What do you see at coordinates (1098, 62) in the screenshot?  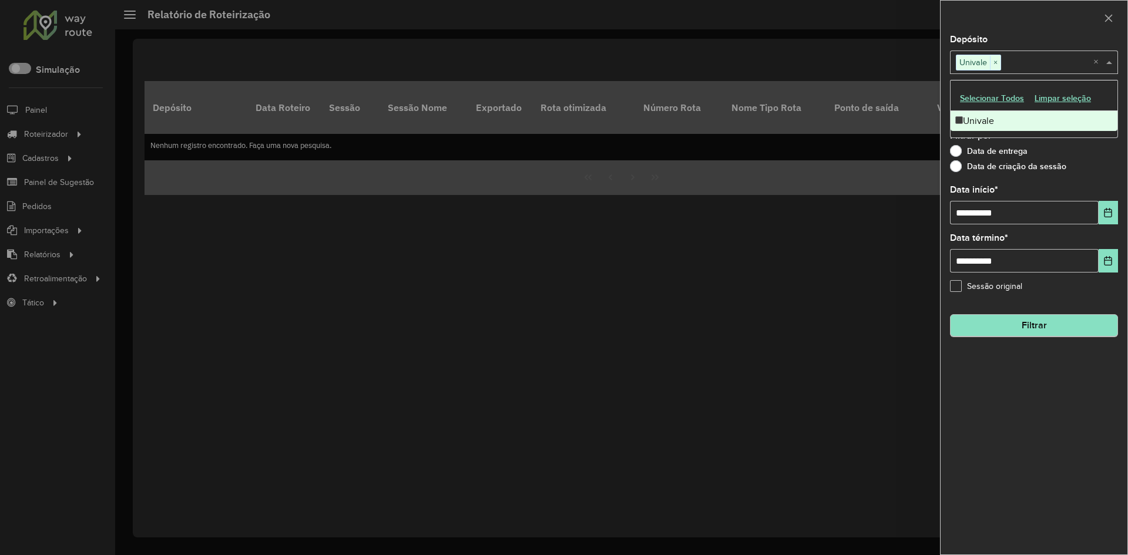 I see `span: Clear all` at bounding box center [1098, 62].